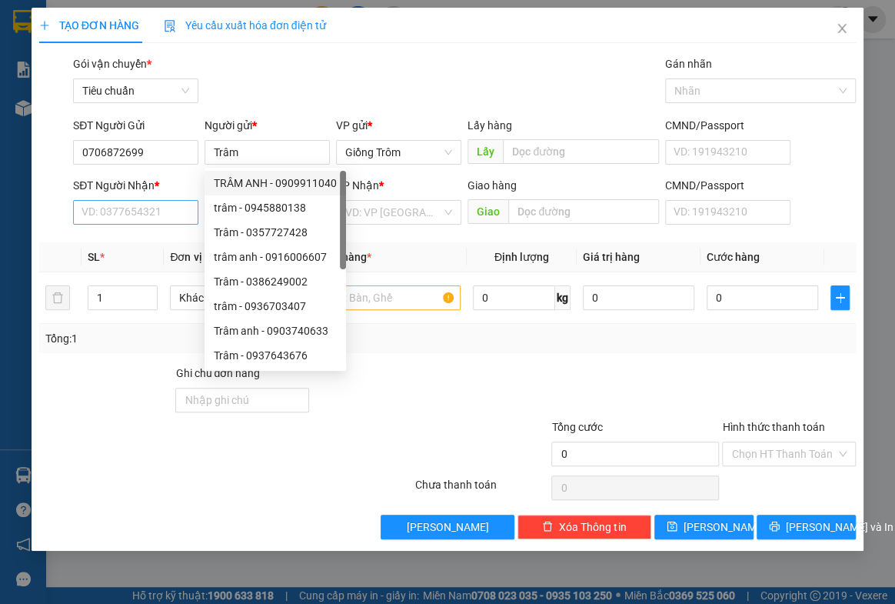  What do you see at coordinates (198, 257) in the screenshot?
I see `span: Đơn vị tính` at bounding box center [198, 257].